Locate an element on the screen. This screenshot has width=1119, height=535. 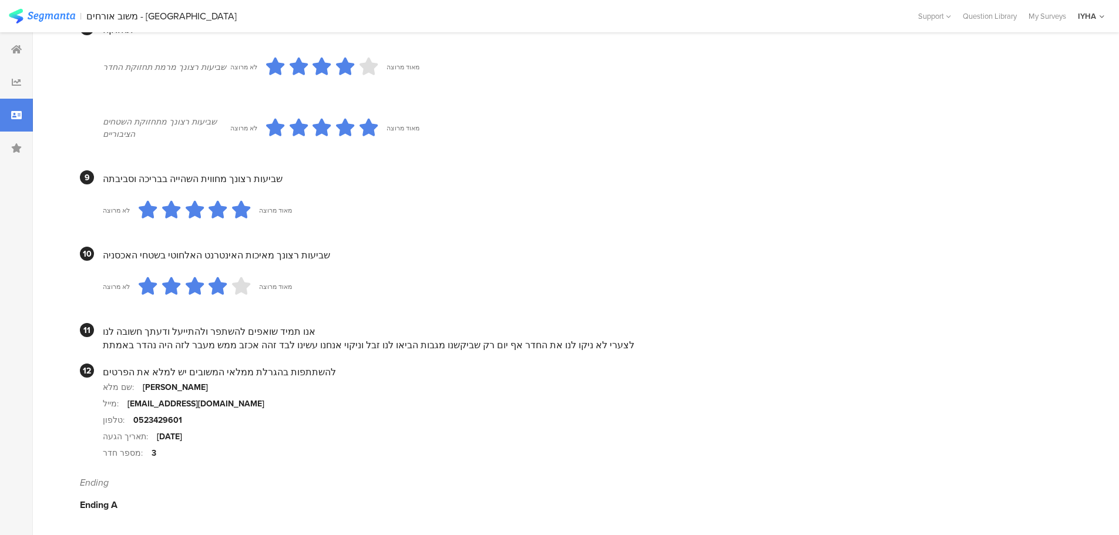
div: Ending A is located at coordinates (572, 505).